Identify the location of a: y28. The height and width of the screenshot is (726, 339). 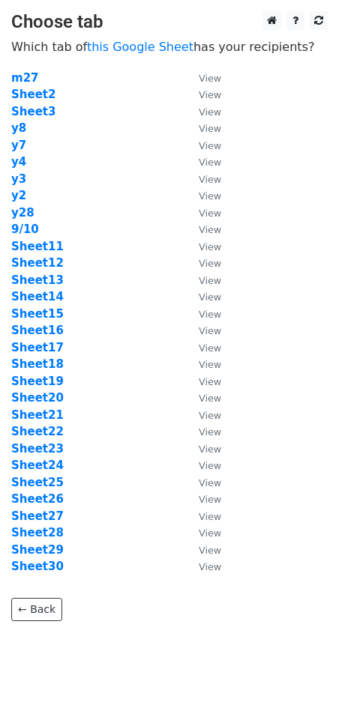
(22, 213).